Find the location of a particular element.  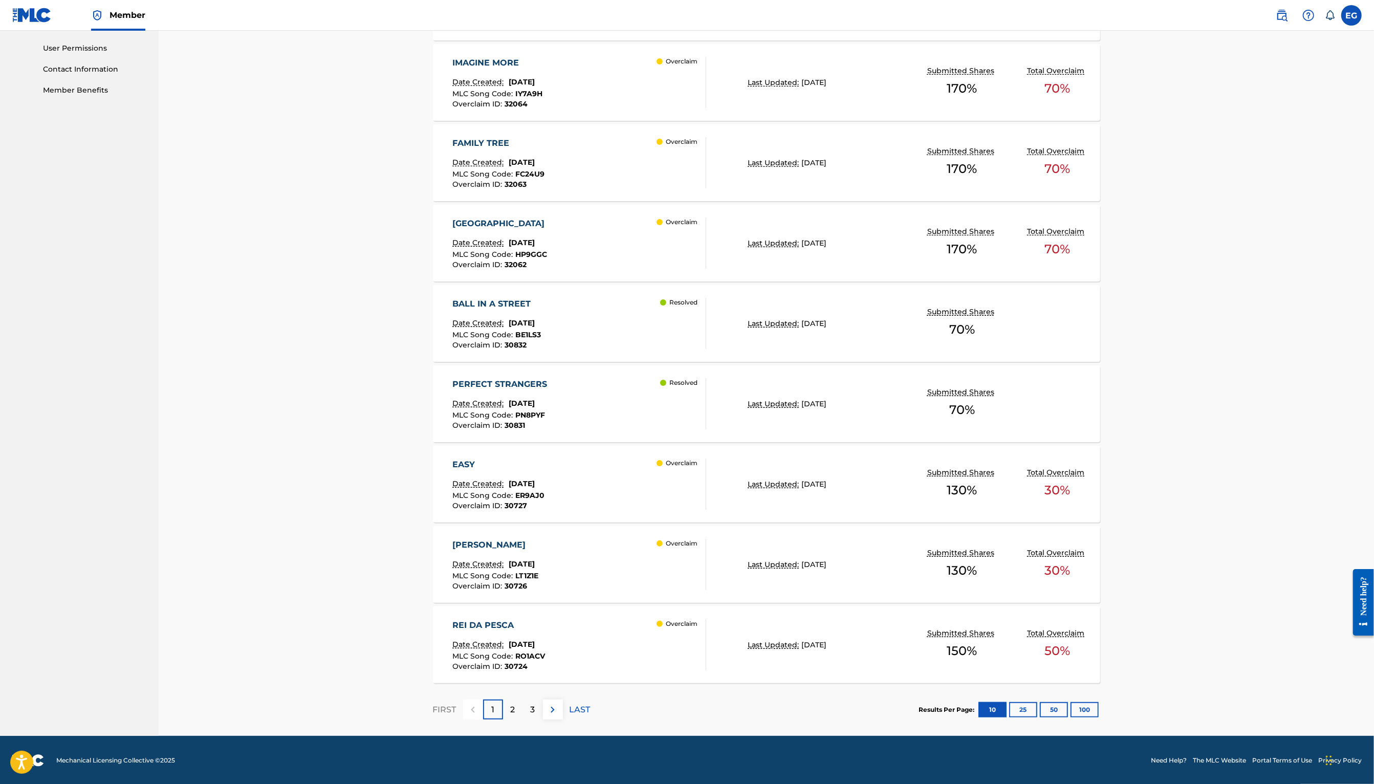

img: logo is located at coordinates (28, 761).